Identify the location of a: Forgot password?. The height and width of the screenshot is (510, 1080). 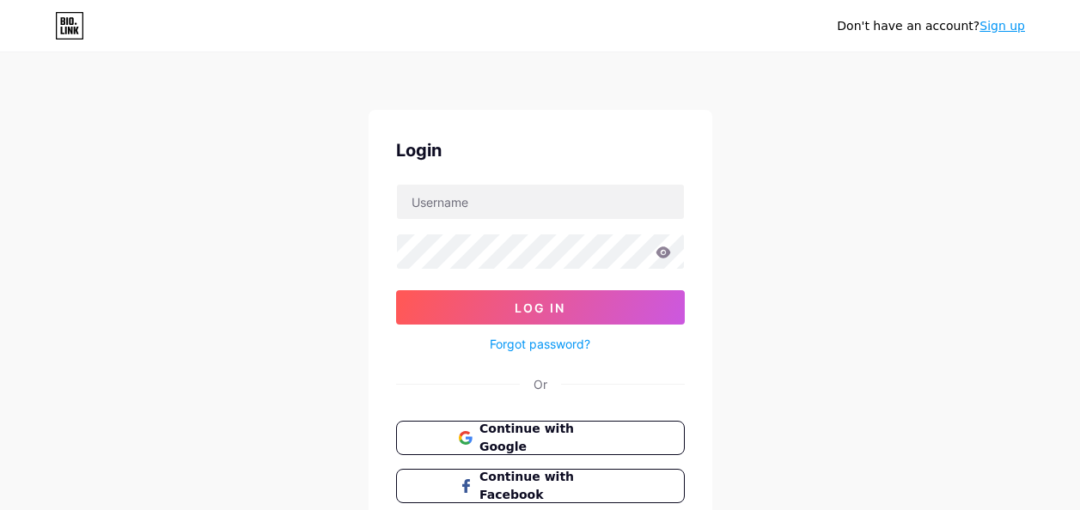
(539, 344).